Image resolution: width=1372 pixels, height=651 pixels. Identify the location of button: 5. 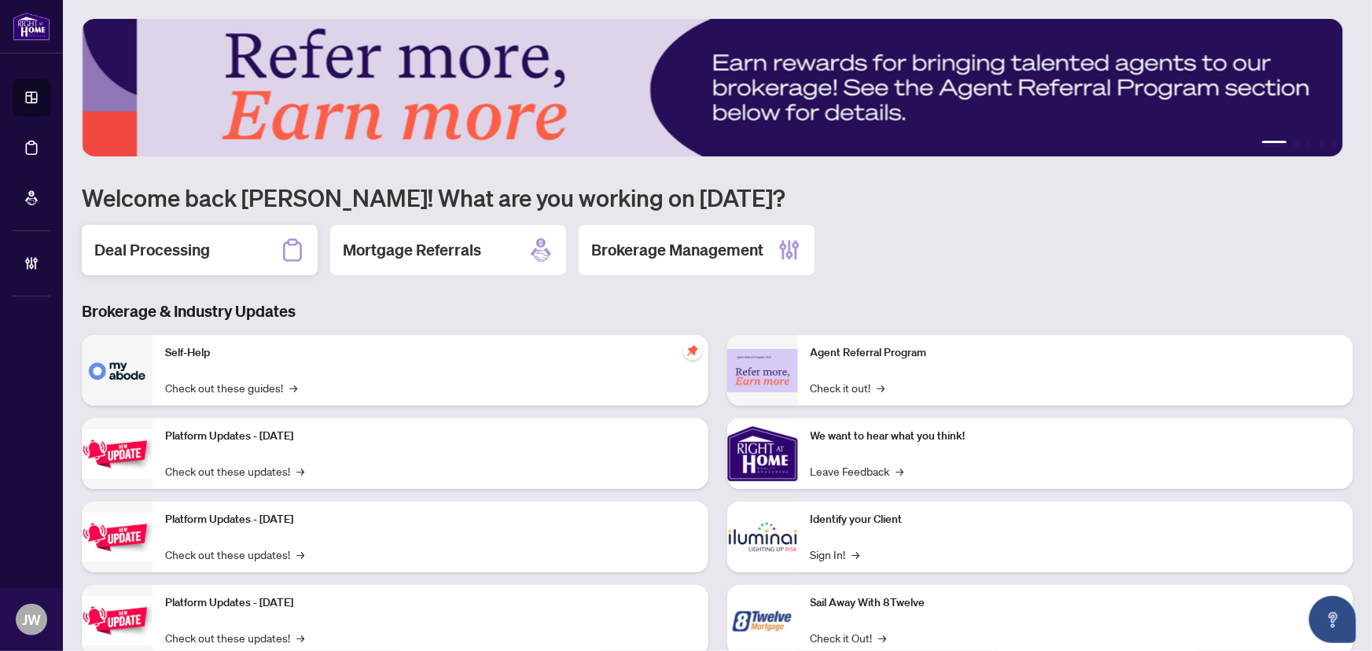
(1334, 144).